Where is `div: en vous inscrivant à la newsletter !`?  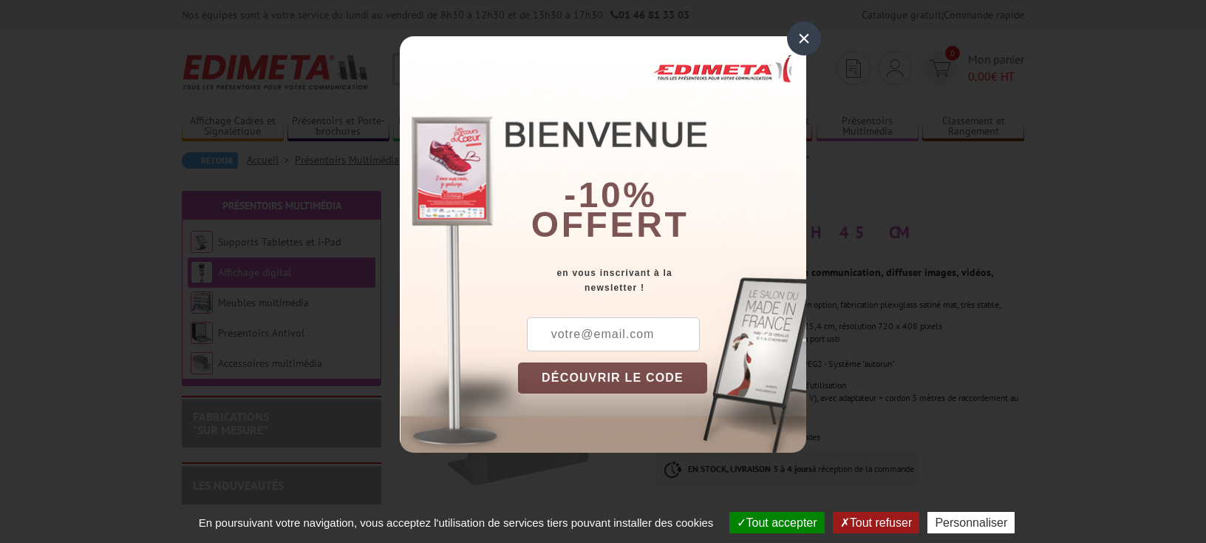 div: en vous inscrivant à la newsletter ! is located at coordinates (662, 280).